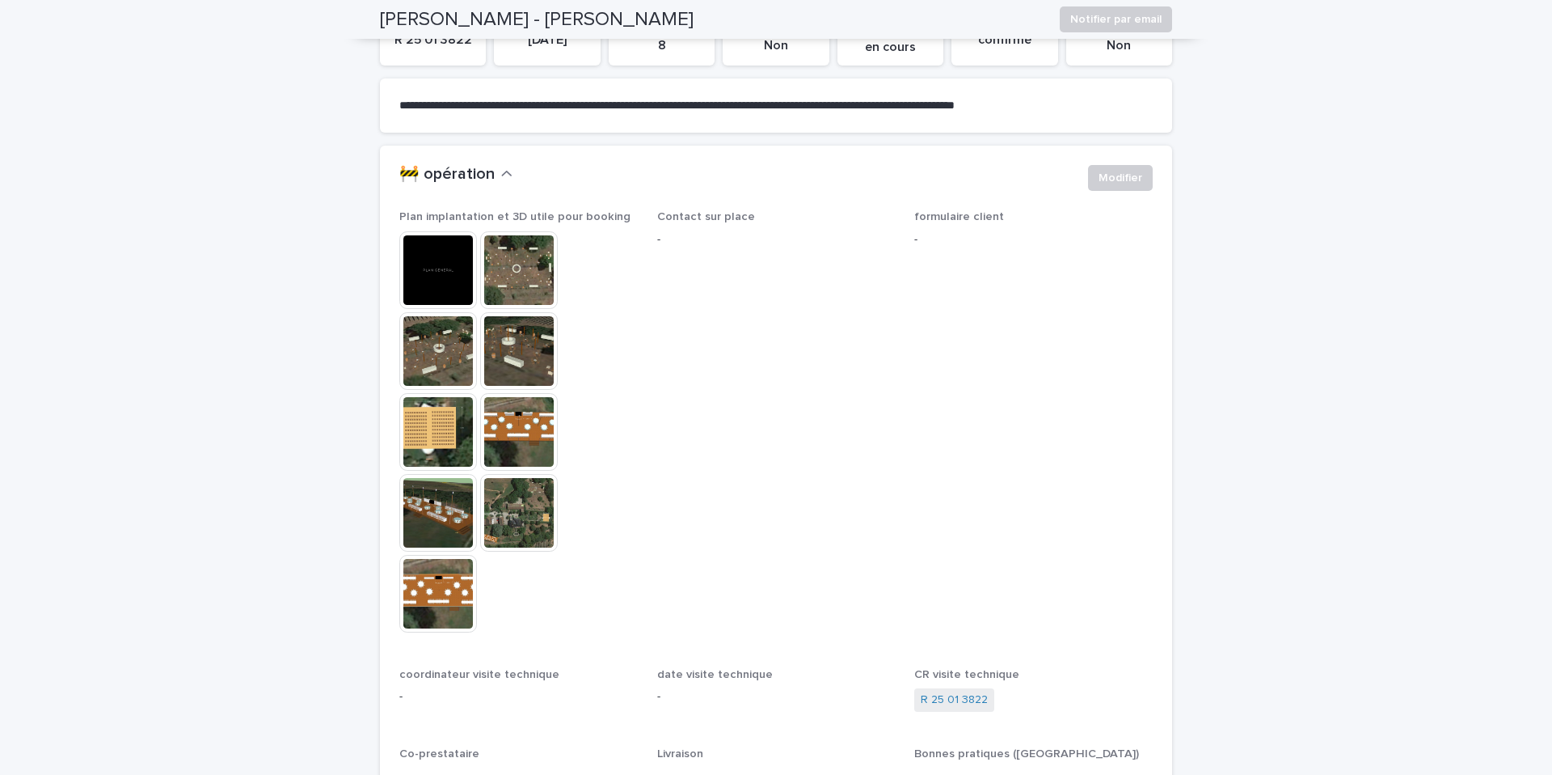 The height and width of the screenshot is (775, 1552). Describe the element at coordinates (1121, 178) in the screenshot. I see `button: Modifier` at that location.